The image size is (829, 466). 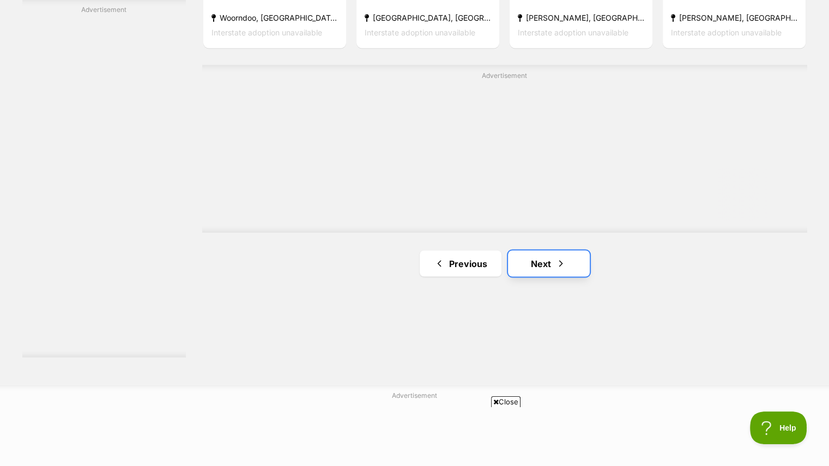 What do you see at coordinates (506, 402) in the screenshot?
I see `span: Close` at bounding box center [506, 402].